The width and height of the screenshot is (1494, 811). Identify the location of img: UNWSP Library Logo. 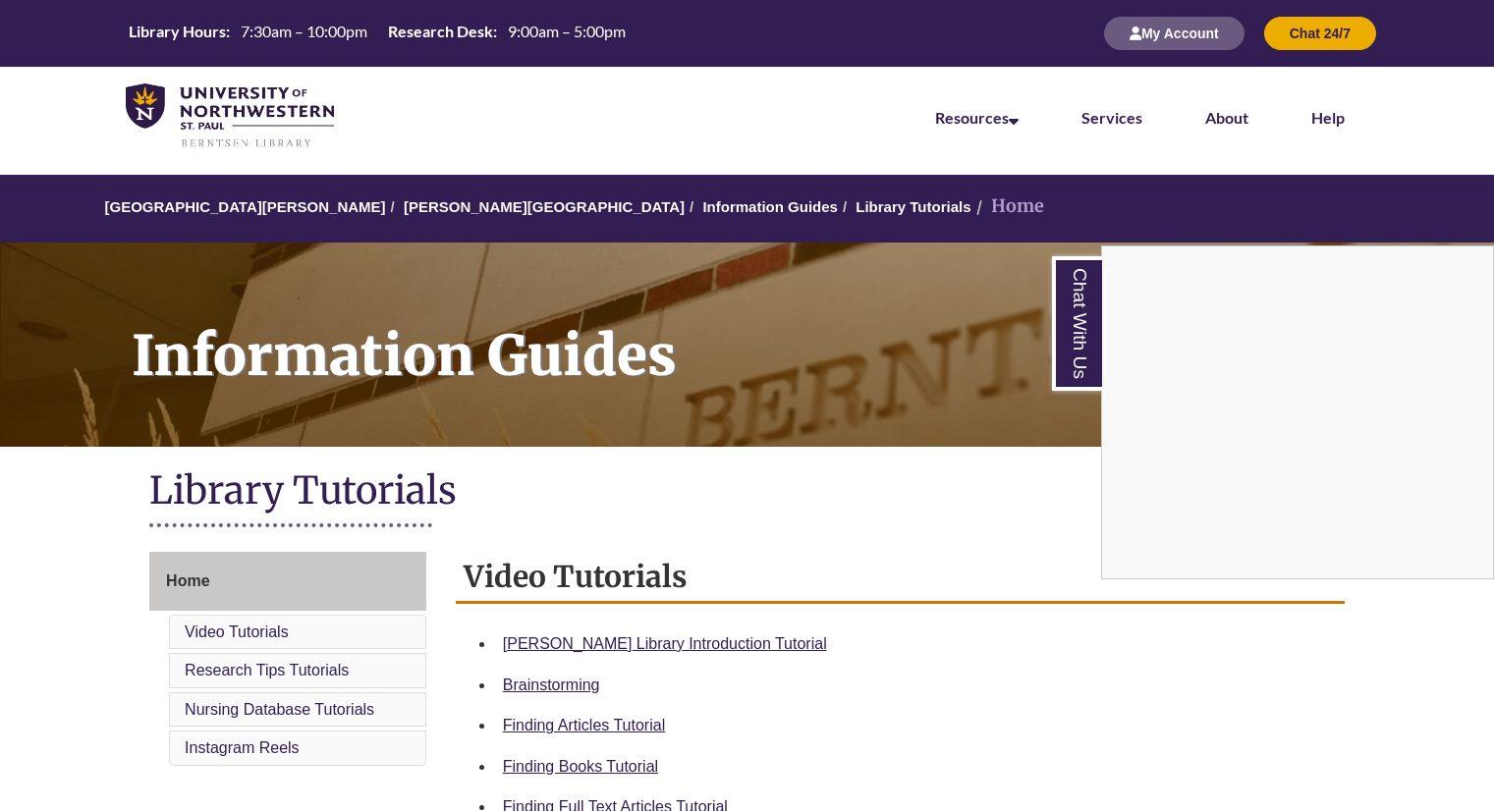
(230, 116).